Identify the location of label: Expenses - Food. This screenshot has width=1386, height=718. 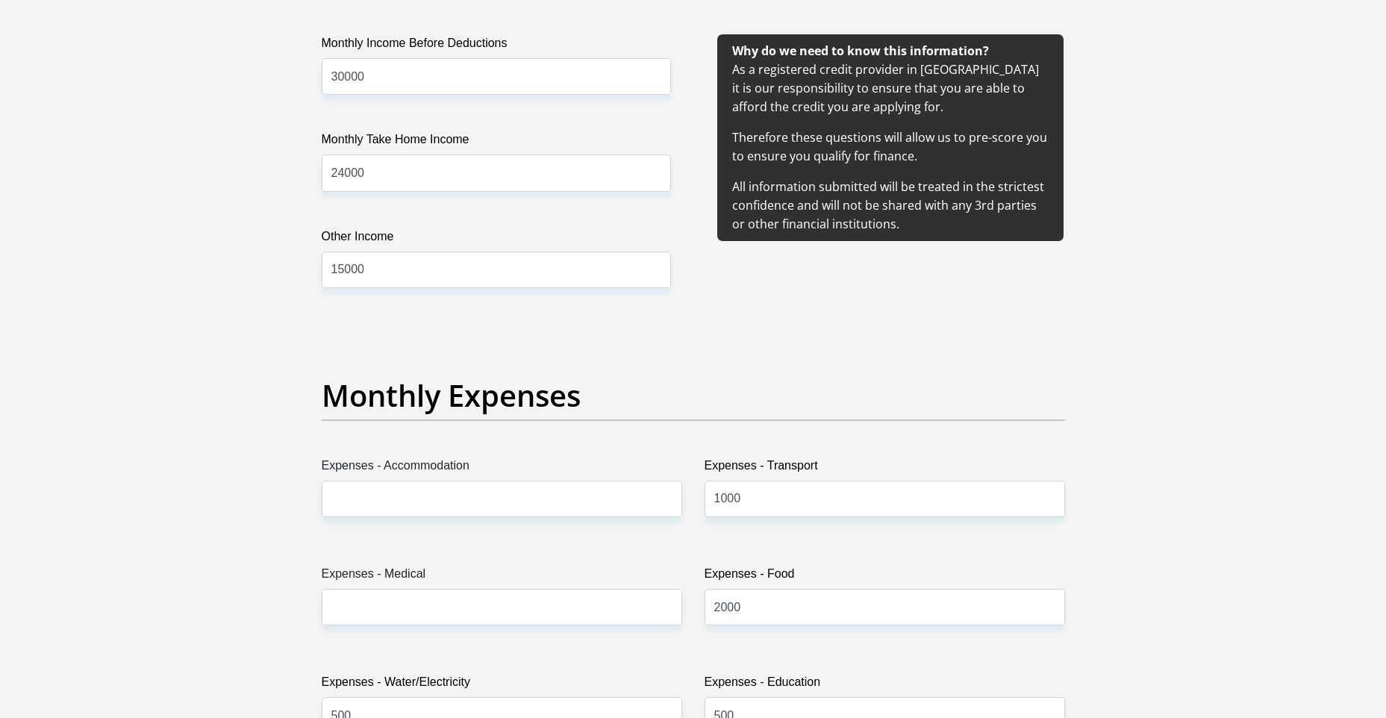
(885, 577).